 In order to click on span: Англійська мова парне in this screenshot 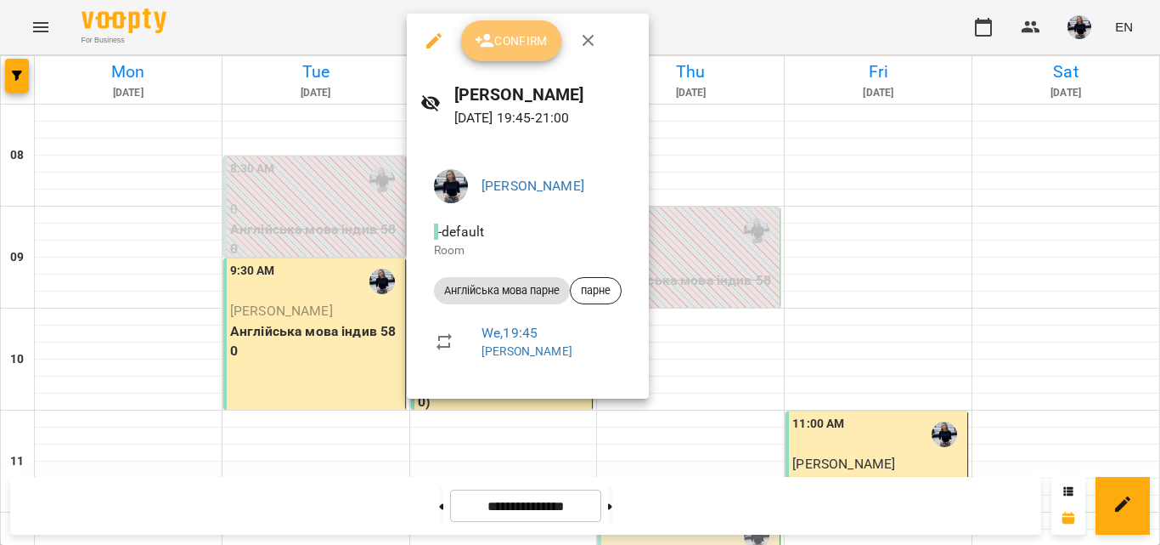, I will do `click(502, 291)`.